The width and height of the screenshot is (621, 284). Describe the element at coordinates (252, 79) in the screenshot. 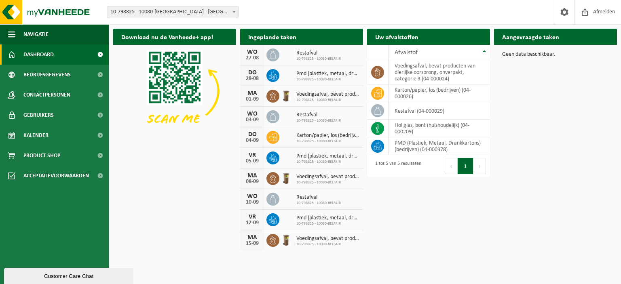

I see `div: 28-08` at that location.